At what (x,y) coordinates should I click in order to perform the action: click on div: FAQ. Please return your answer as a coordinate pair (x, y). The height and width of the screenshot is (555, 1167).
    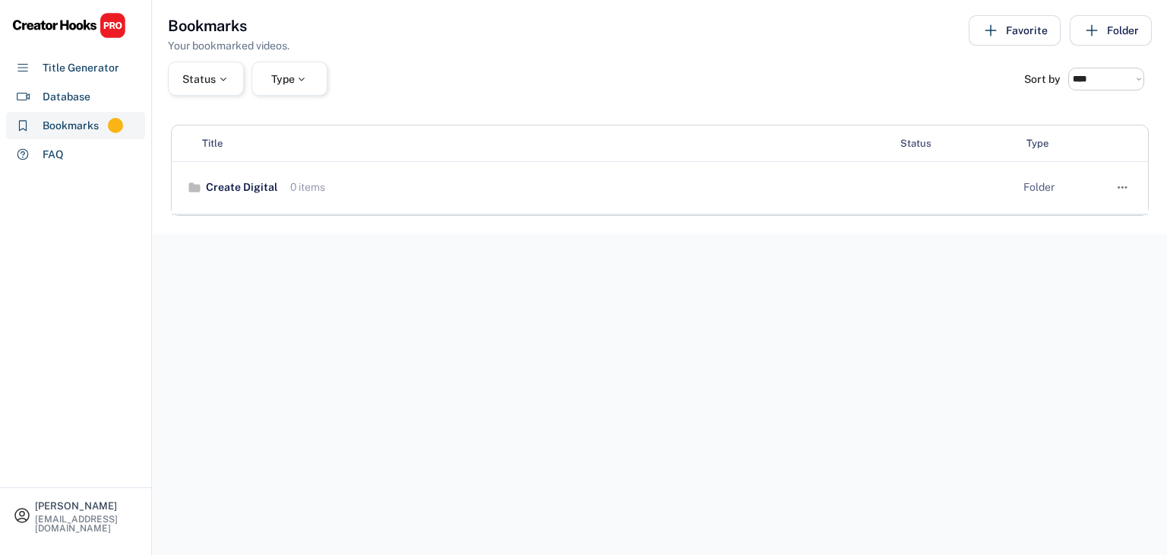
    Looking at the image, I should click on (53, 154).